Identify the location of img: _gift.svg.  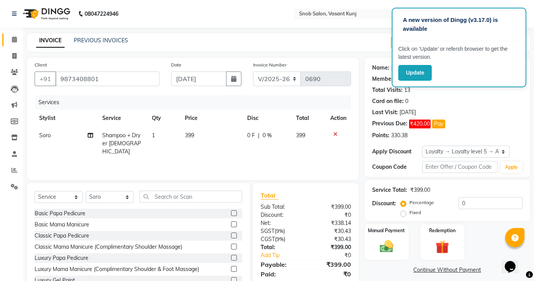
(442, 247).